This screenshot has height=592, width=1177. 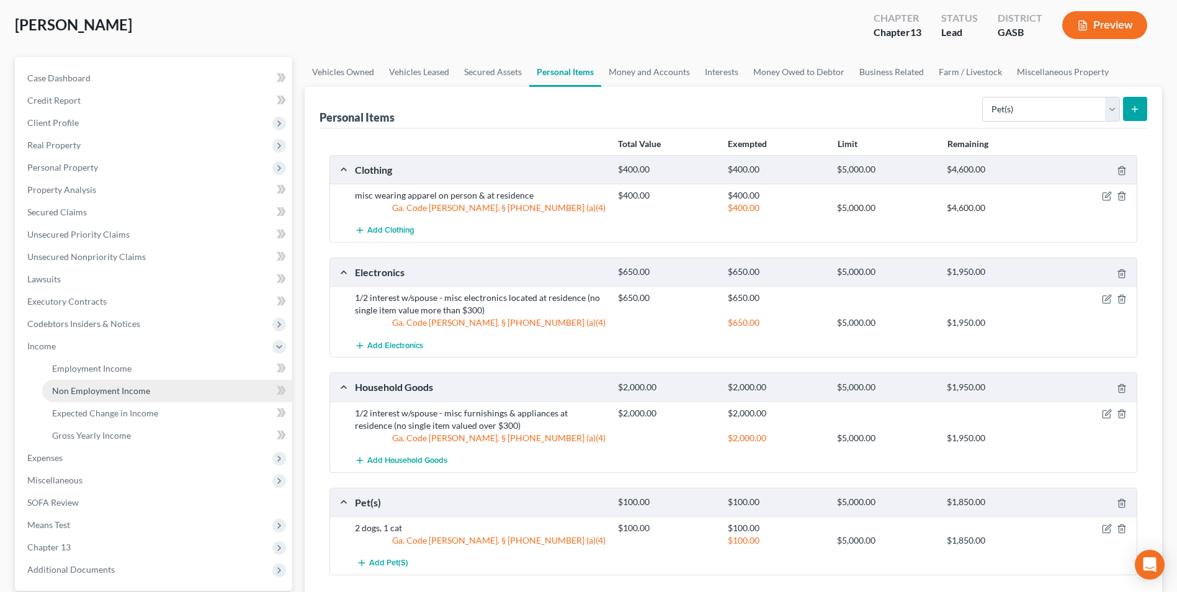 What do you see at coordinates (84, 323) in the screenshot?
I see `span: Codebtors Insiders & Notices` at bounding box center [84, 323].